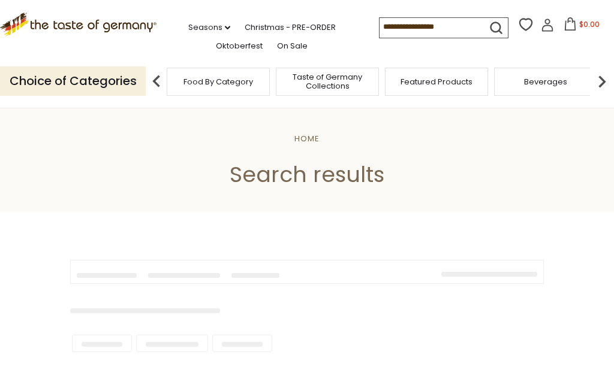 The image size is (614, 379). What do you see at coordinates (156, 82) in the screenshot?
I see `img: previous arrow` at bounding box center [156, 82].